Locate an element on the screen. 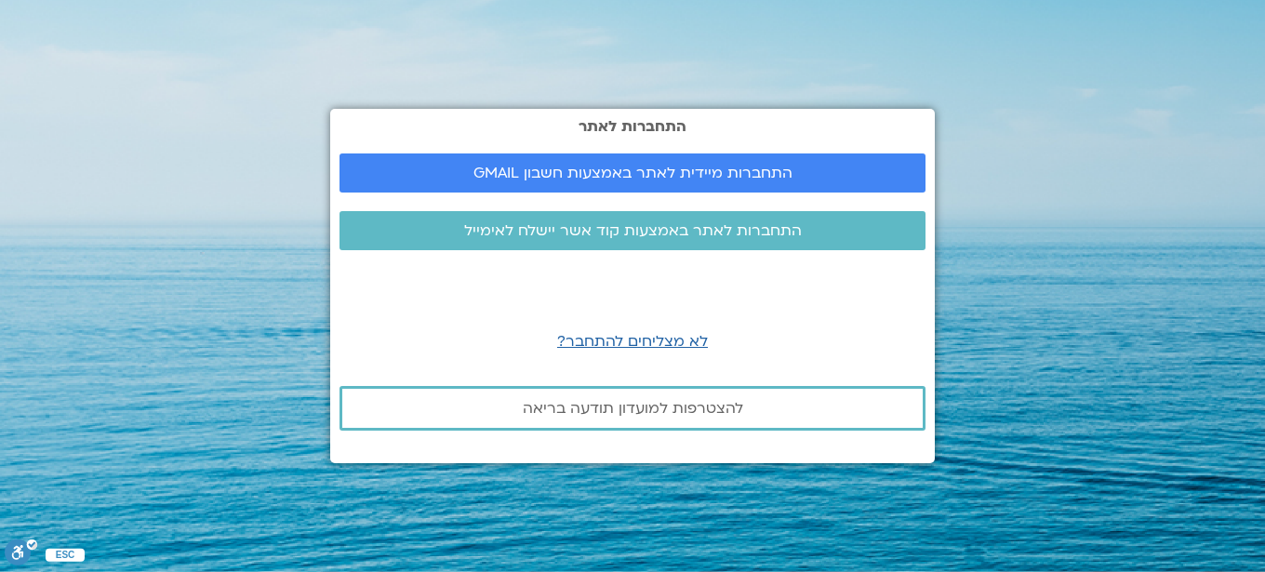  span: התחברות לאתר באמצעות קוד אשר יישלח לאימייל is located at coordinates (633, 231).